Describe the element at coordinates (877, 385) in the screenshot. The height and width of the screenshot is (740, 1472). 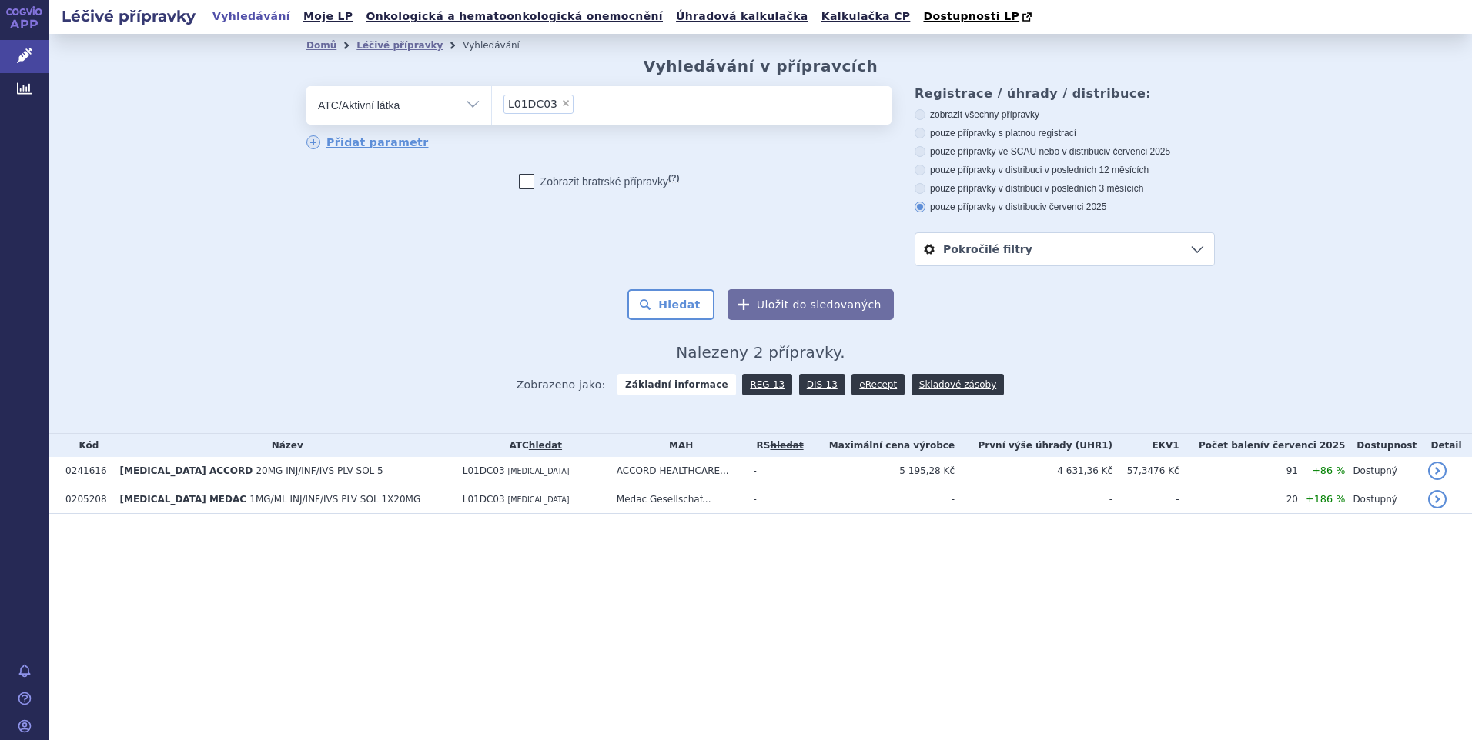
I see `a: eRecept` at that location.